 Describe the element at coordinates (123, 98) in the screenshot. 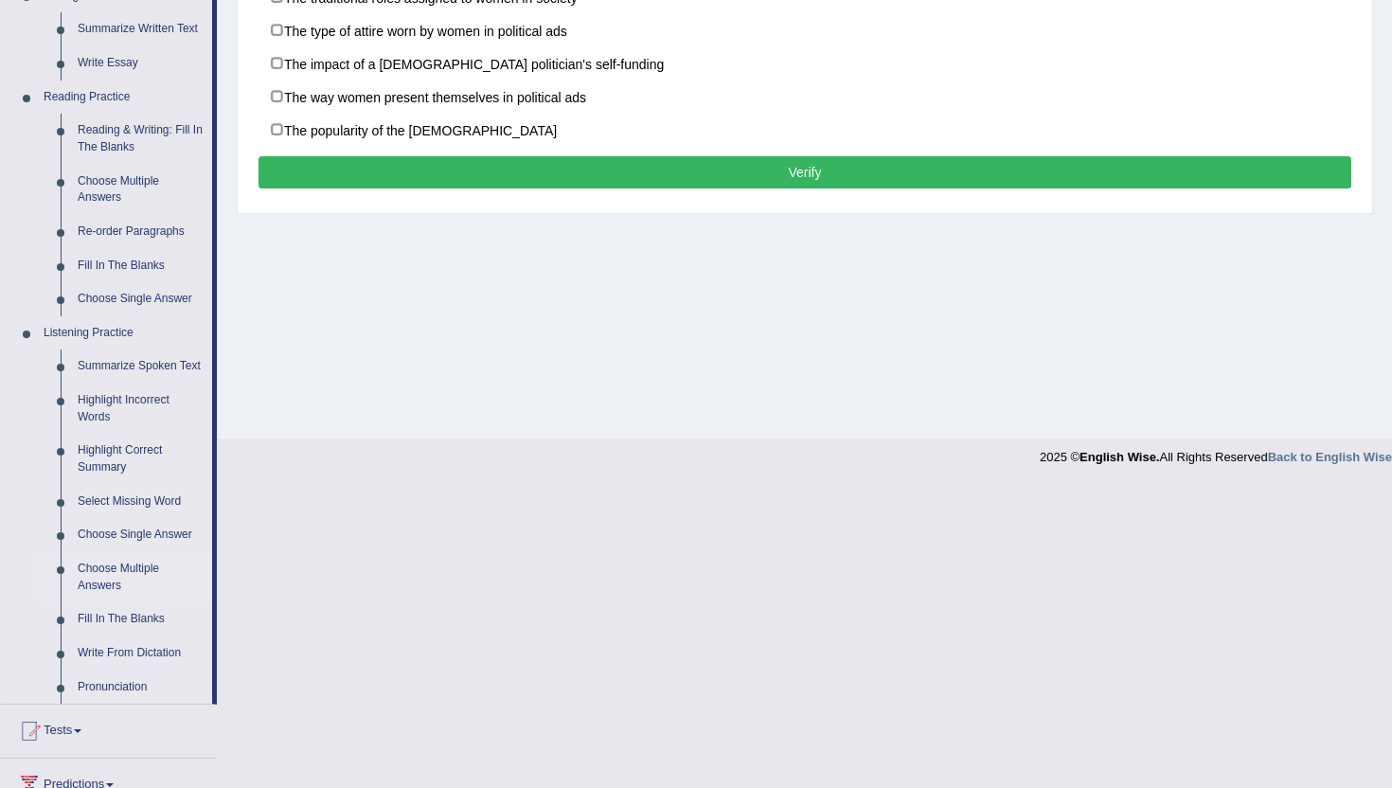

I see `a: Reading Practice` at that location.